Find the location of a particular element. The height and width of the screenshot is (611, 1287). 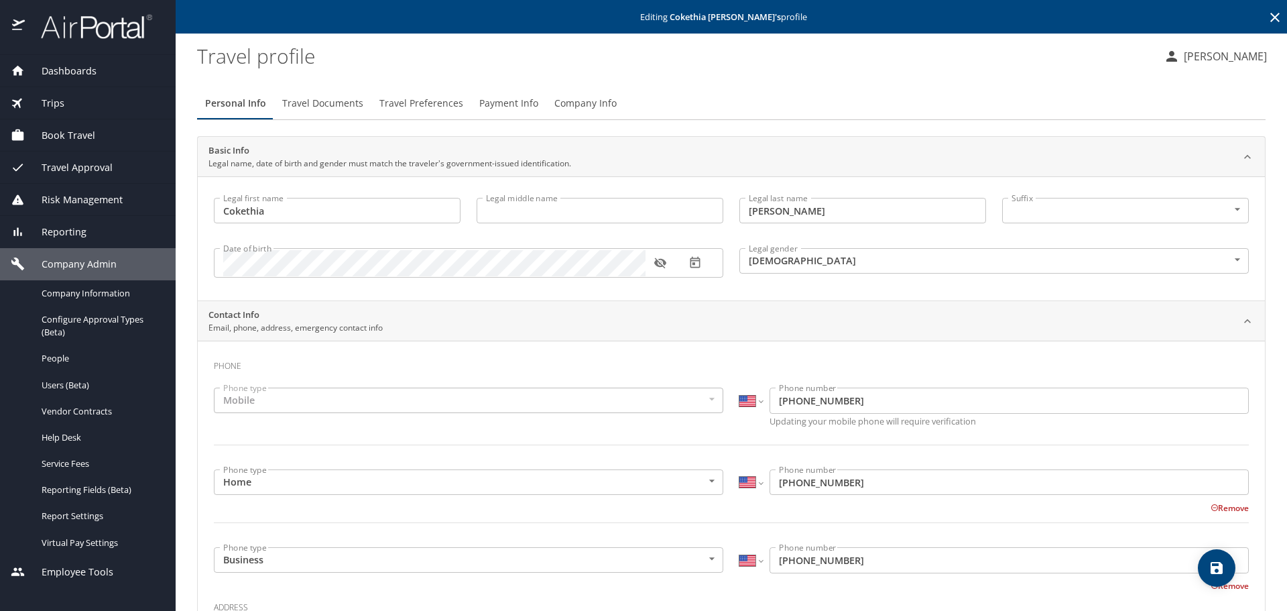

div: Home is located at coordinates (469, 482).